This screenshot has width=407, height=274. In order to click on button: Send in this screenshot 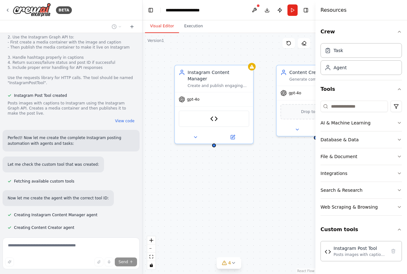, I will do `click(126, 262)`.